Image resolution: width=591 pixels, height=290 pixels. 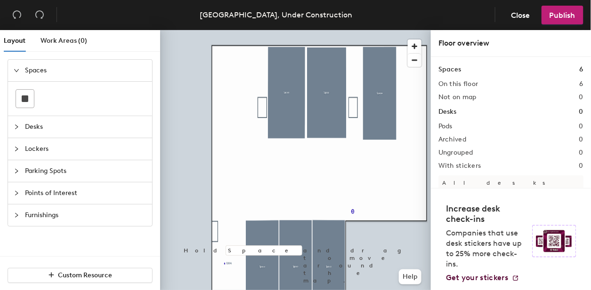 I want to click on span: Desks, so click(x=86, y=127).